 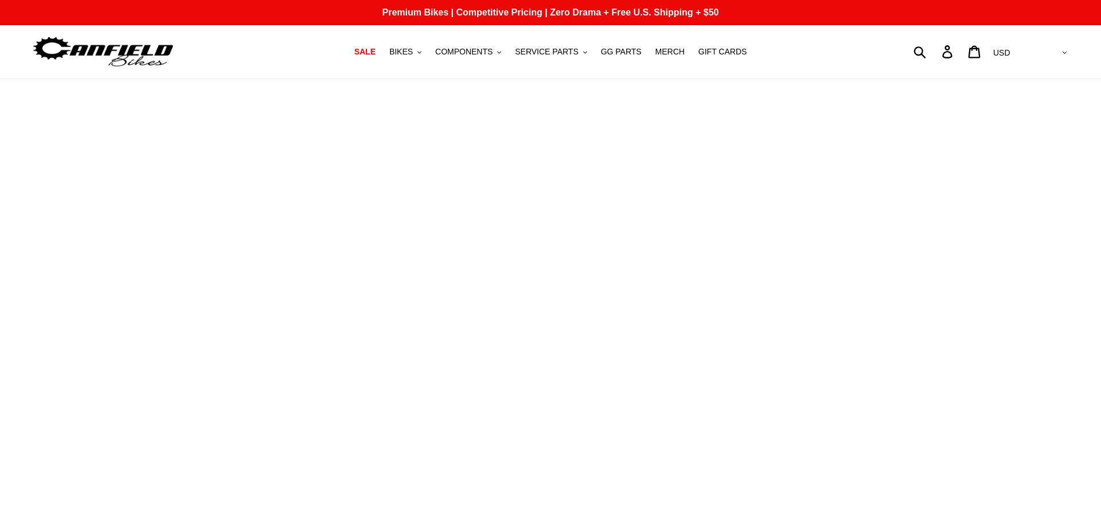 What do you see at coordinates (365, 52) in the screenshot?
I see `a: SALE` at bounding box center [365, 52].